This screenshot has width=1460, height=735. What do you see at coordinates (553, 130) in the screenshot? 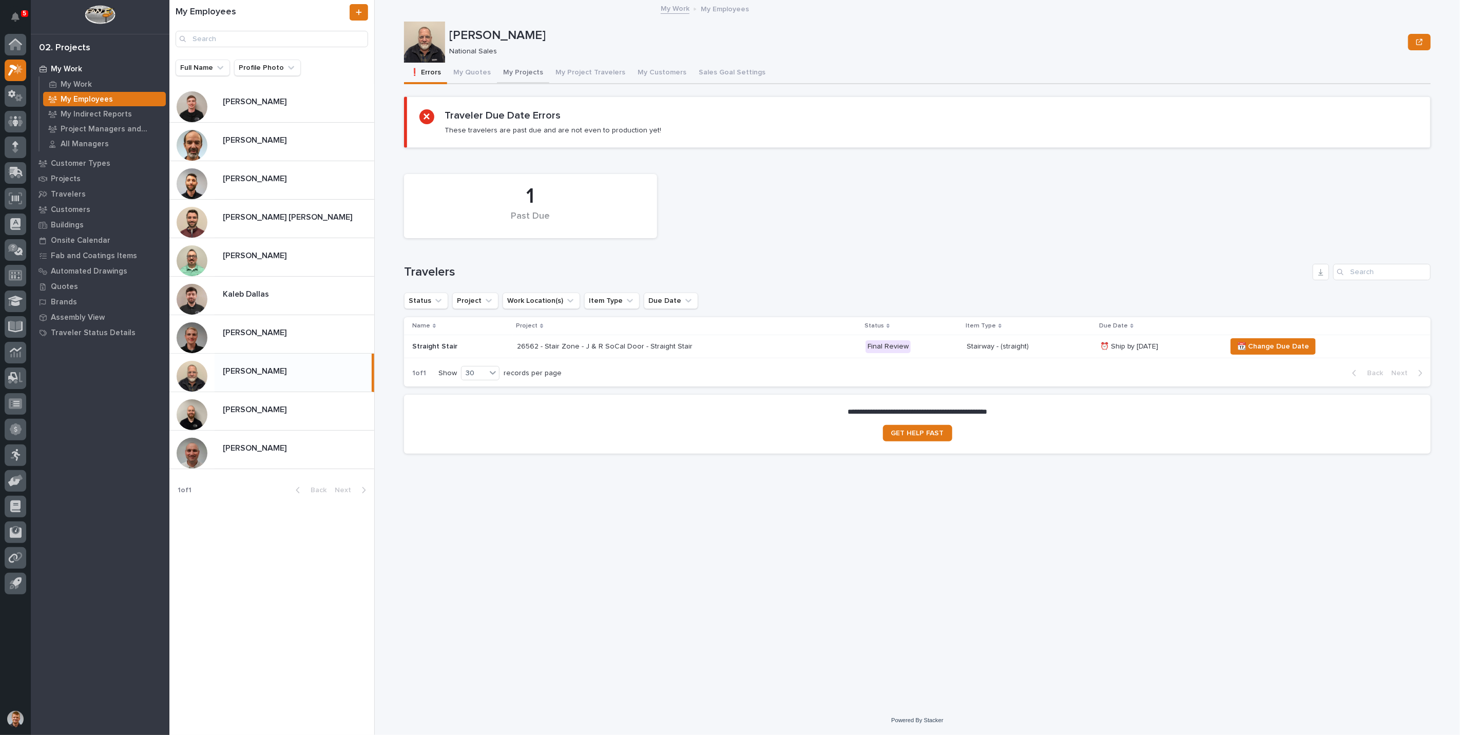
I see `p: These travelers are past due and are not even to production yet!` at bounding box center [553, 130].